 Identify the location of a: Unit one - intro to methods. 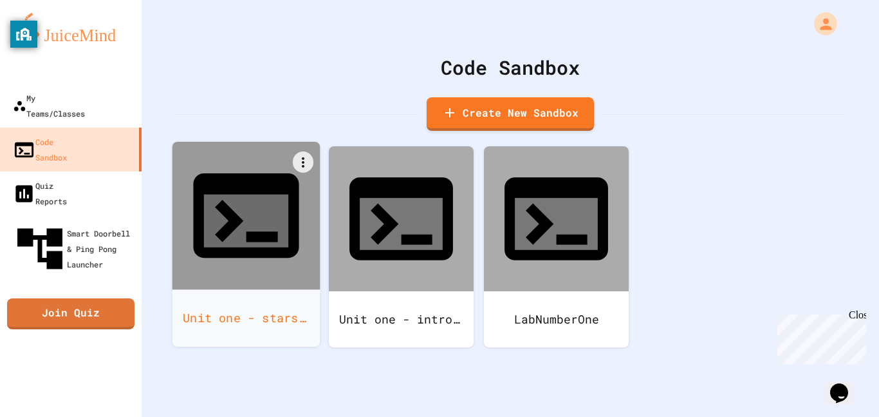
(401, 247).